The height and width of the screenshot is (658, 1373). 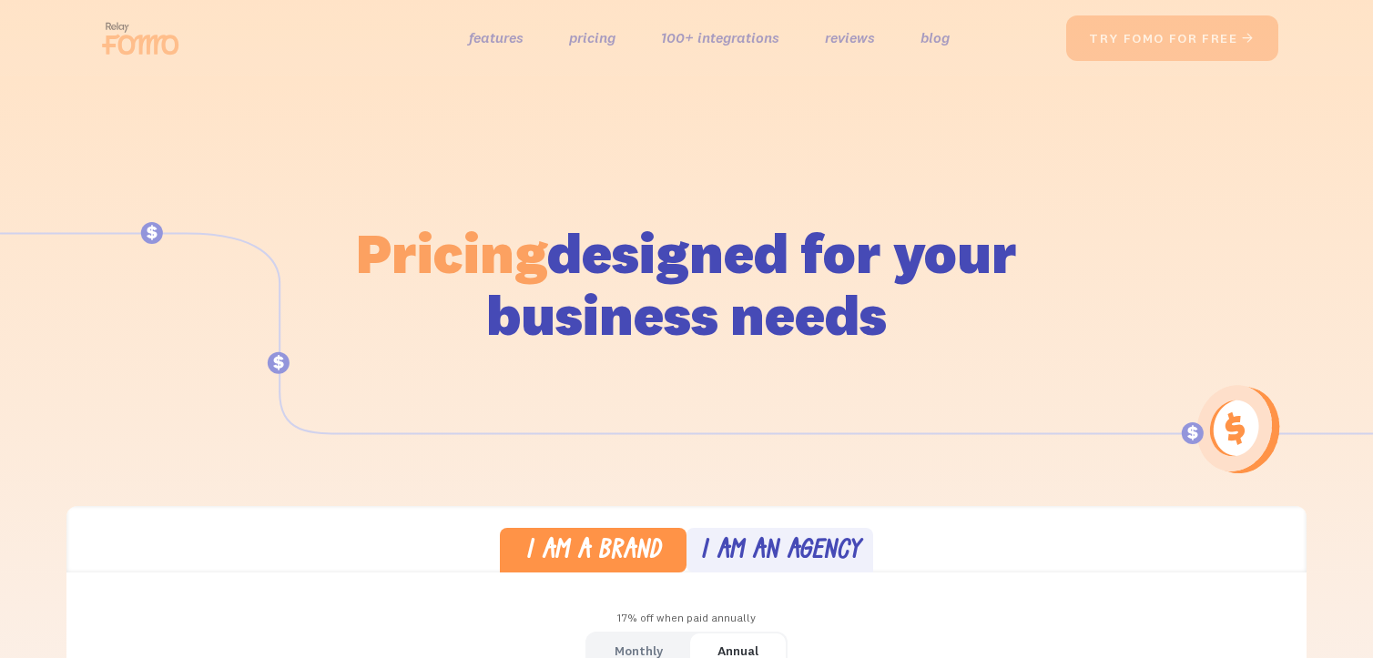 I want to click on div: I am an agency, so click(x=780, y=552).